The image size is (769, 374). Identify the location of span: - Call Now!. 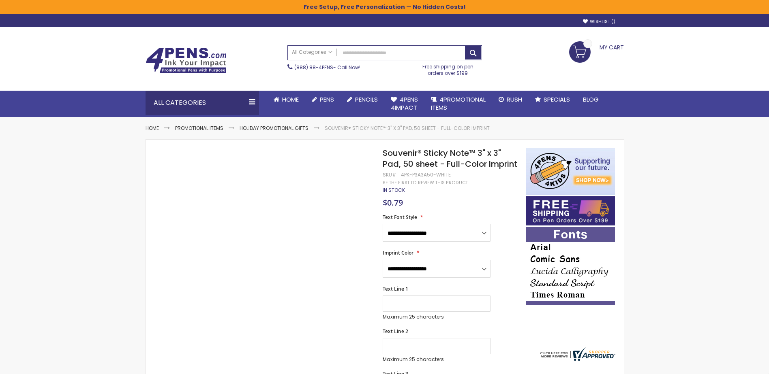
(327, 67).